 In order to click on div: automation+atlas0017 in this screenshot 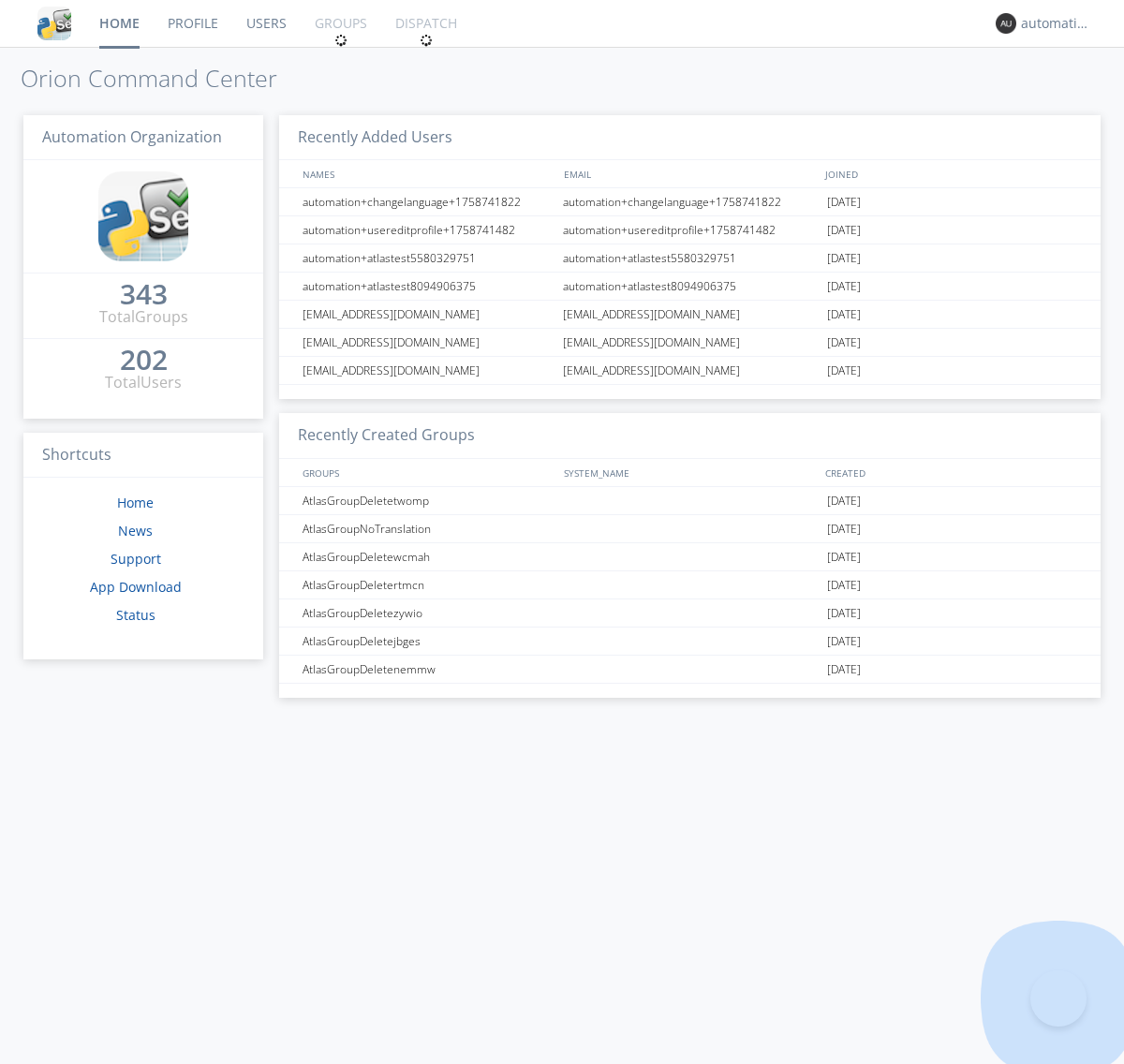, I will do `click(1055, 23)`.